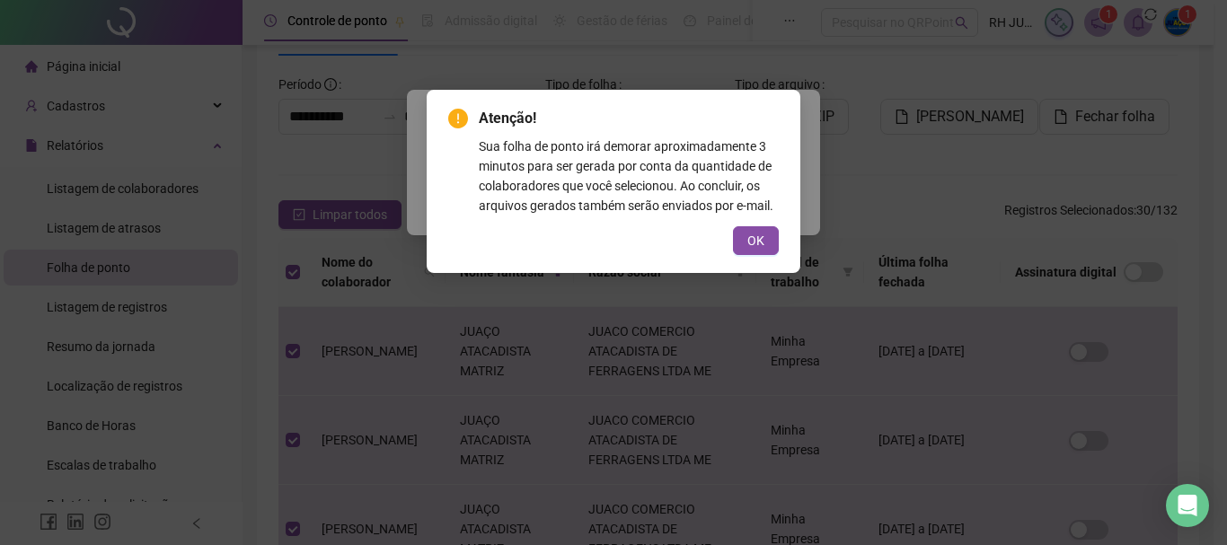 The height and width of the screenshot is (545, 1227). What do you see at coordinates (458, 119) in the screenshot?
I see `span: exclamation-circle` at bounding box center [458, 119].